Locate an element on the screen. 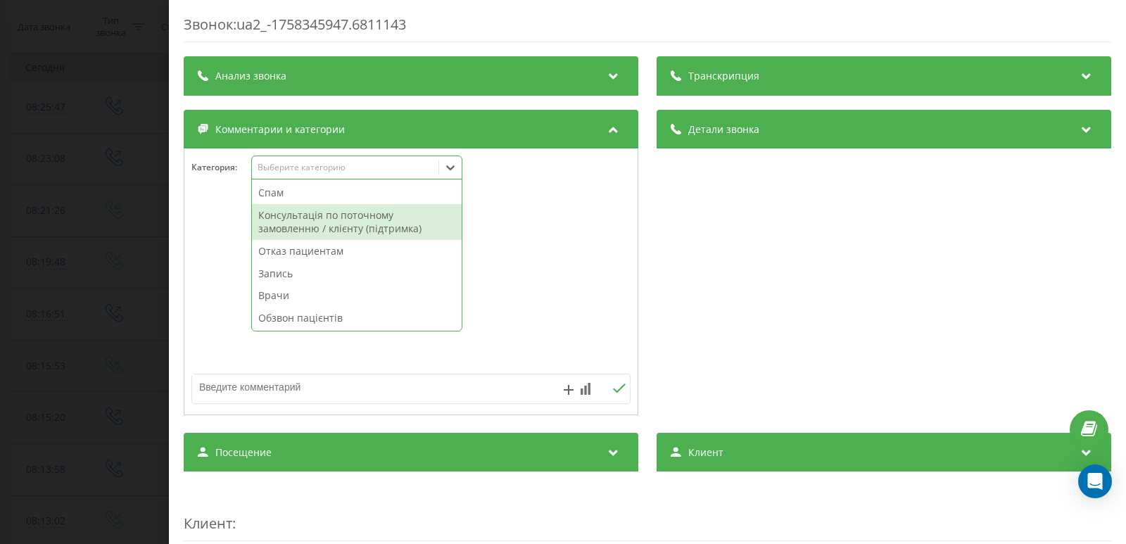 This screenshot has width=1126, height=544. div: Обзвон пацієнтів is located at coordinates (357, 318).